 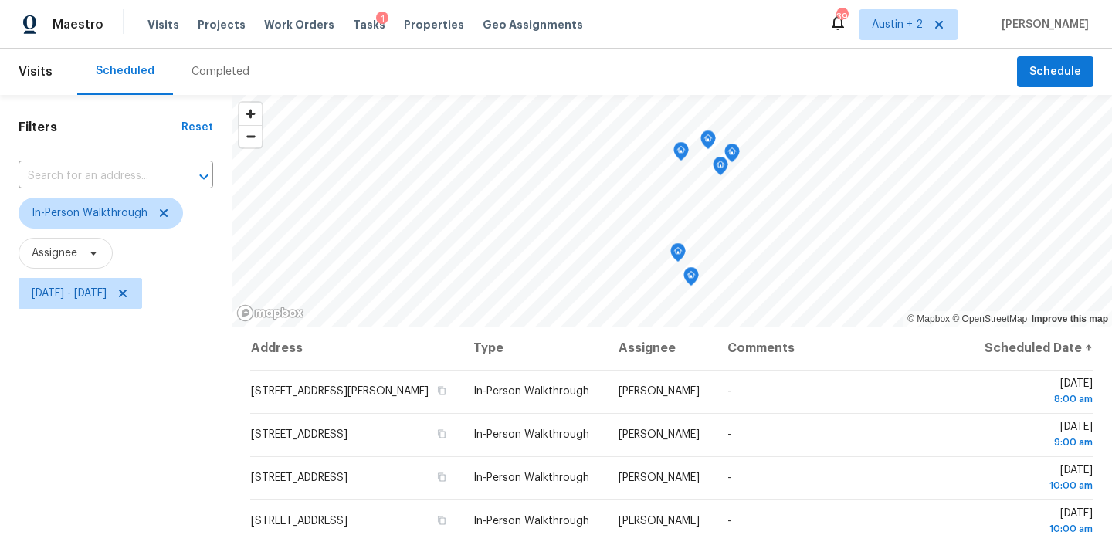 I want to click on th: Address, so click(x=355, y=348).